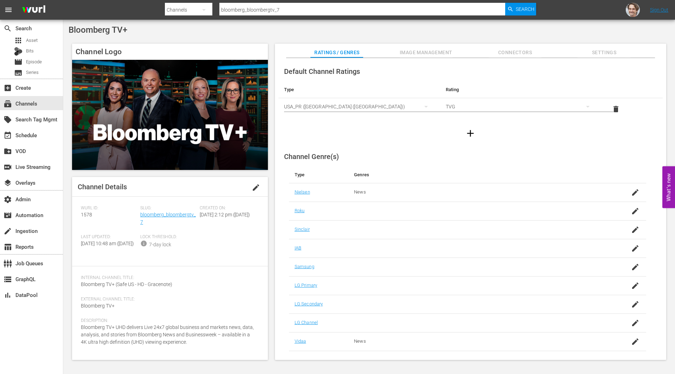  What do you see at coordinates (30, 51) in the screenshot?
I see `span: Bits` at bounding box center [30, 51].